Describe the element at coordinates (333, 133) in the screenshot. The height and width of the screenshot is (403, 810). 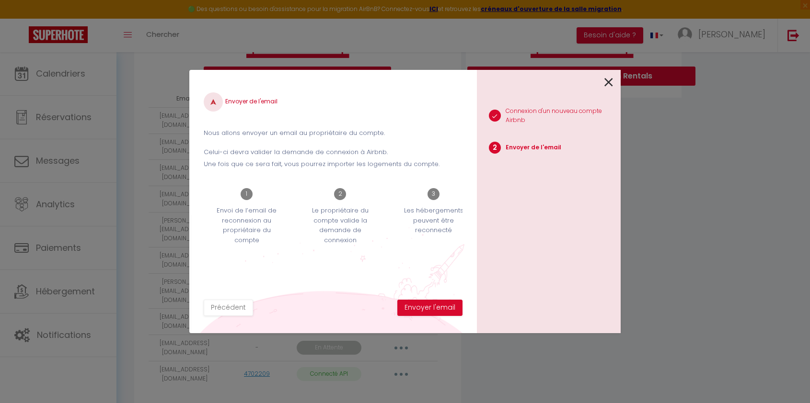
I see `p: Nous allons envoyer un email au propriétaire du compte.` at that location.